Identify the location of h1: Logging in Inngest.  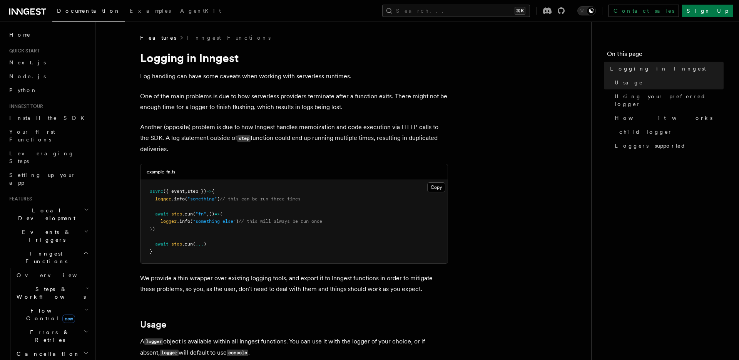
(294, 58).